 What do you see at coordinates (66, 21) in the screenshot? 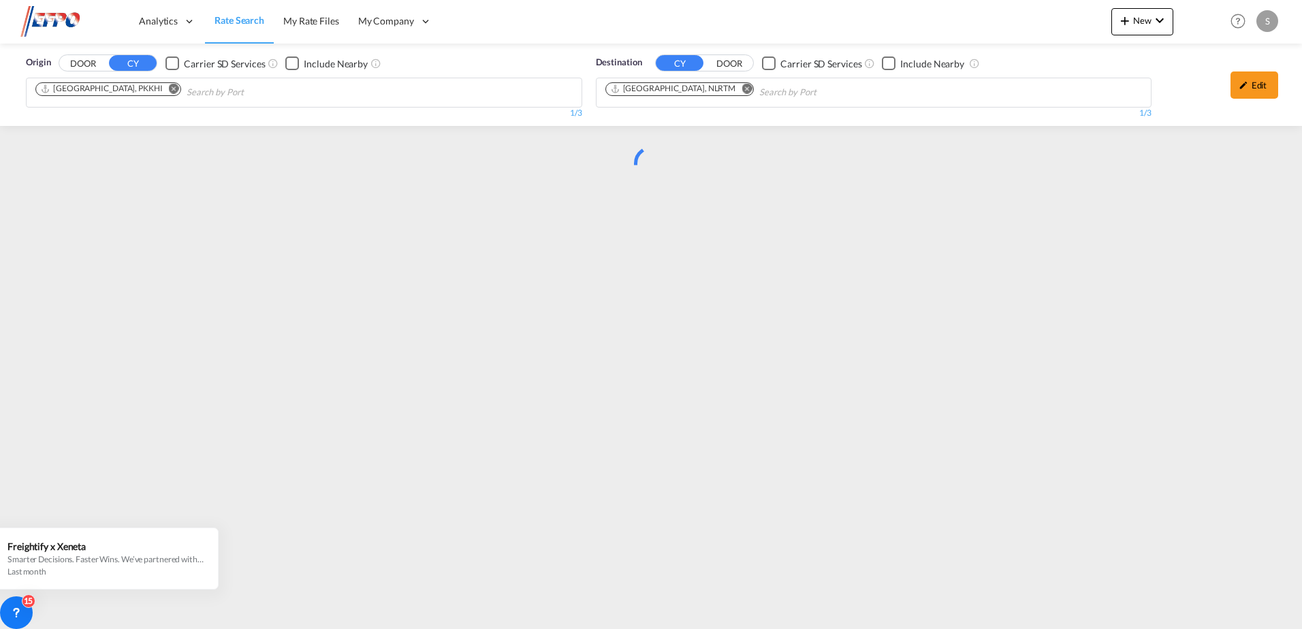
I see `img: d38966e06f5511efa686cdb0e1f57a29.png` at bounding box center [66, 21].